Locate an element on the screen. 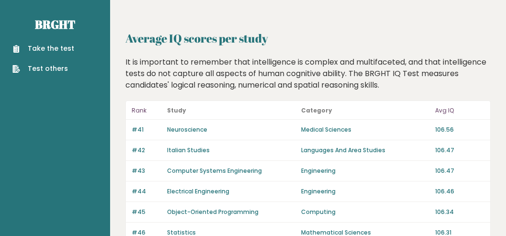  p: 106.46 is located at coordinates (459, 191).